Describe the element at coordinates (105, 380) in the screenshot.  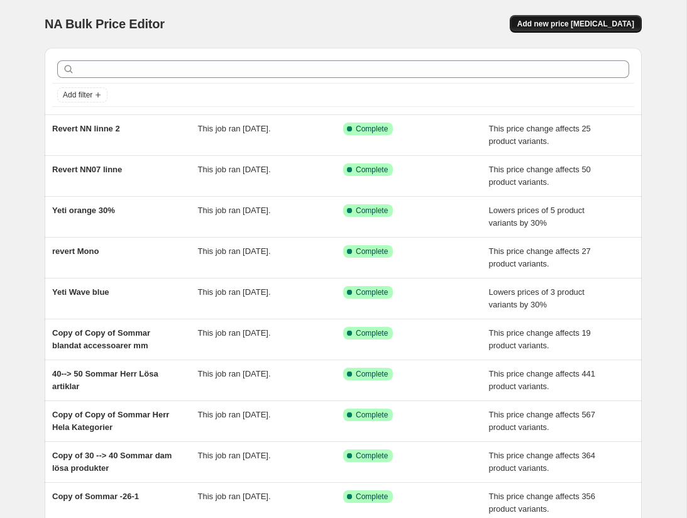
I see `span: 40--> 50 Sommar Herr Lösa artiklar` at that location.